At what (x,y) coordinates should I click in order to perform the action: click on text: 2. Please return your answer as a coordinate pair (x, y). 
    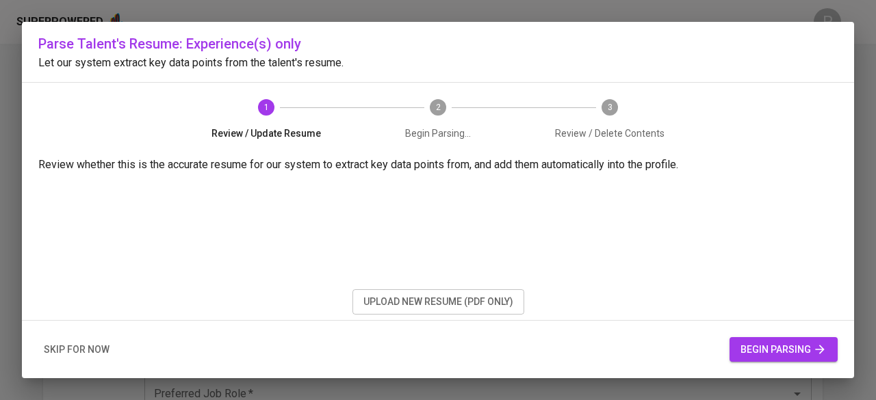
    Looking at the image, I should click on (438, 107).